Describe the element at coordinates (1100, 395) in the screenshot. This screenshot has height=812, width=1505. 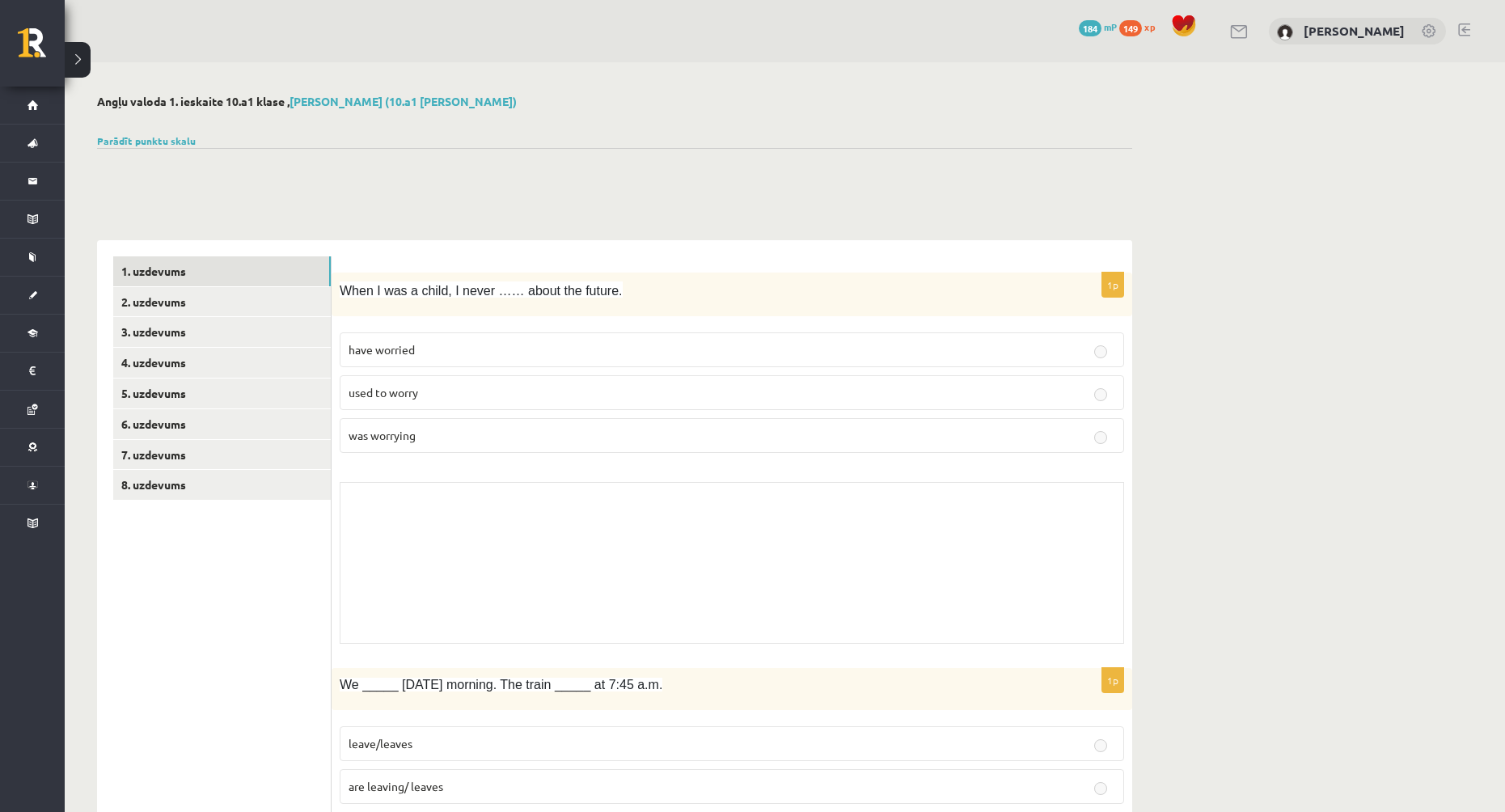
I see `input: used to worry` at that location.